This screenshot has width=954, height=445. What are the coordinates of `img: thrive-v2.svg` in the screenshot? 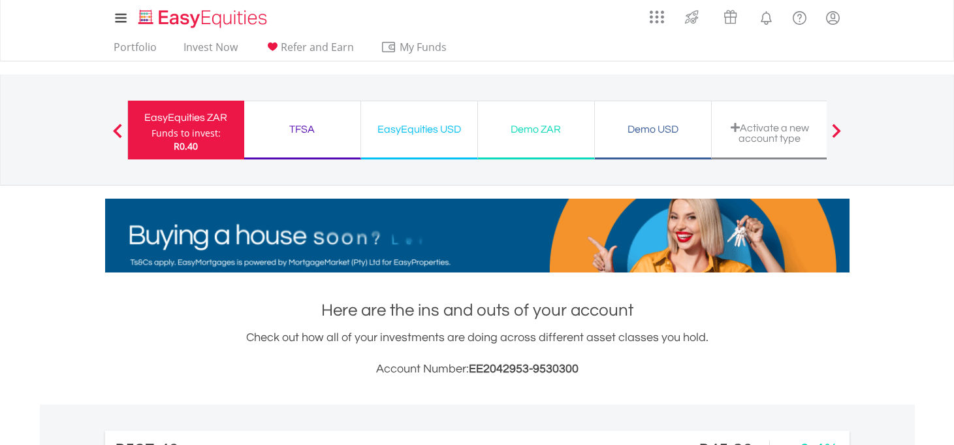 It's located at (692, 17).